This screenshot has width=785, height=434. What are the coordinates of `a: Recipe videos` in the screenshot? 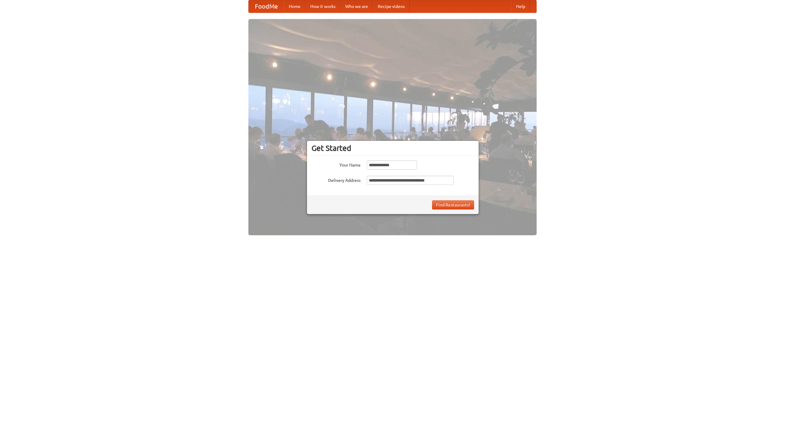 It's located at (391, 6).